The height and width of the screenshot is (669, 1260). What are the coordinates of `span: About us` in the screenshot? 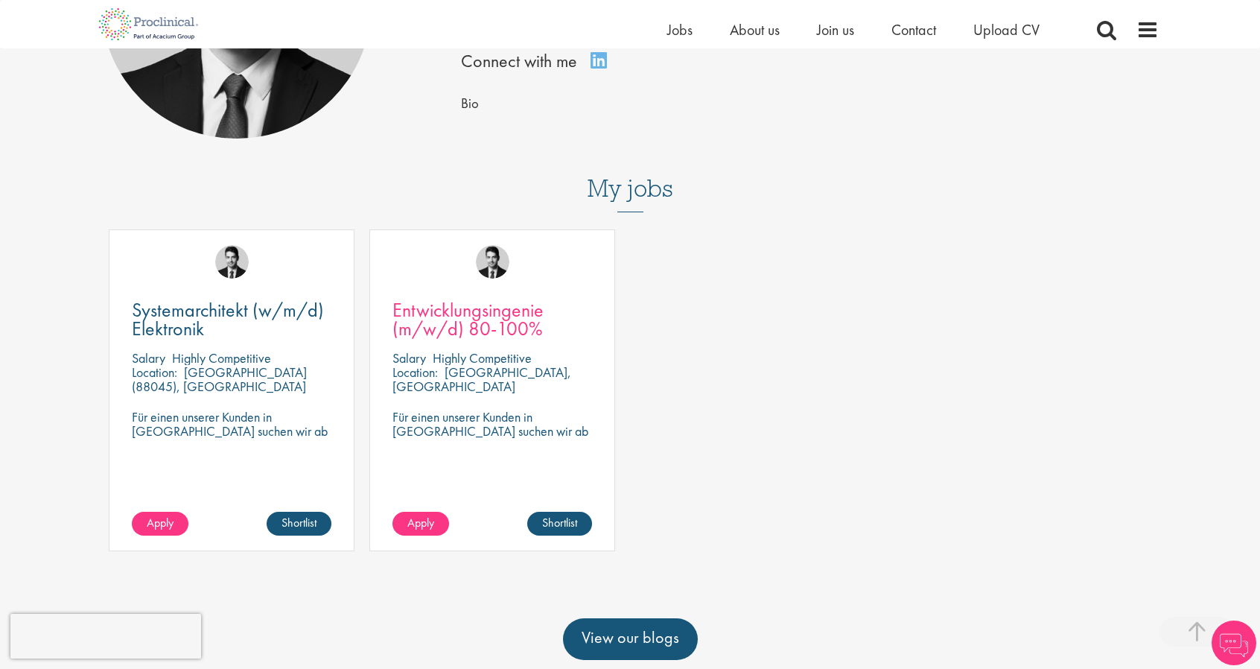 It's located at (754, 30).